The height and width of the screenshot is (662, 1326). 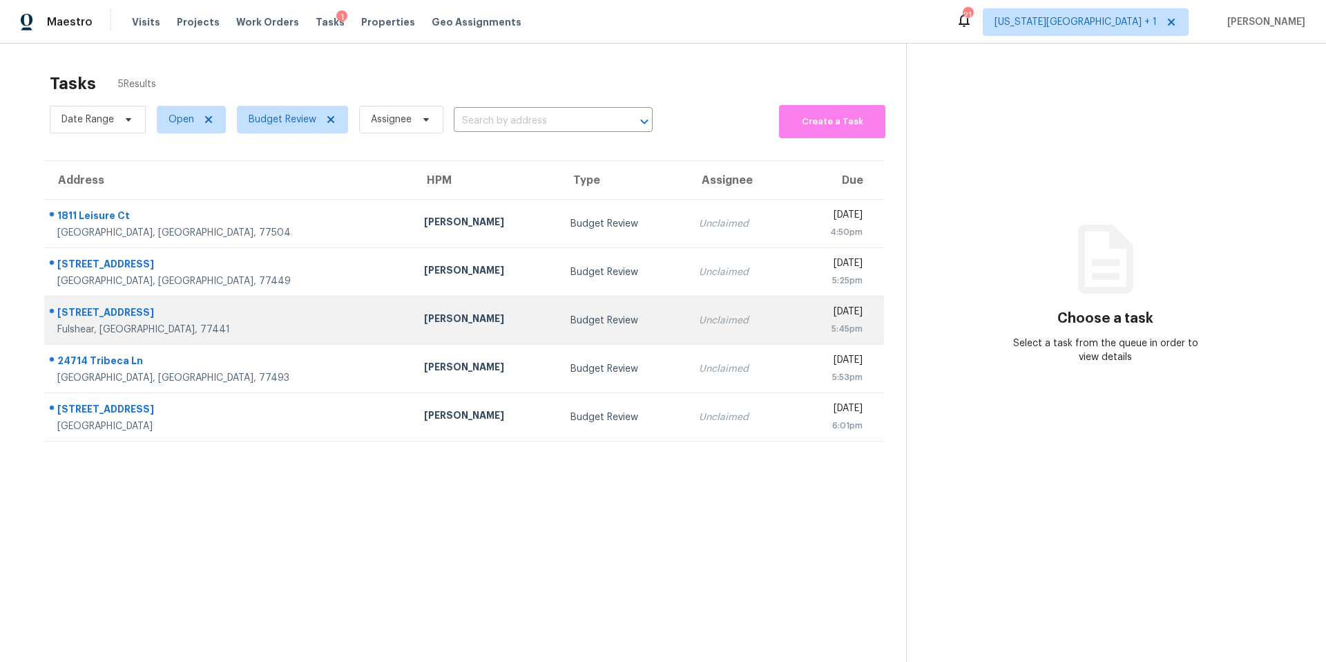 What do you see at coordinates (832, 122) in the screenshot?
I see `button: Create a Task` at bounding box center [832, 122].